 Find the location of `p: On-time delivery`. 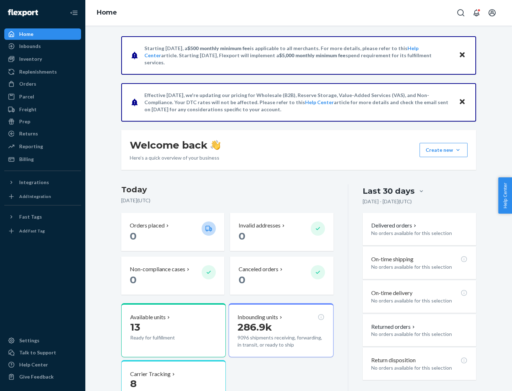

p: On-time delivery is located at coordinates (392, 293).